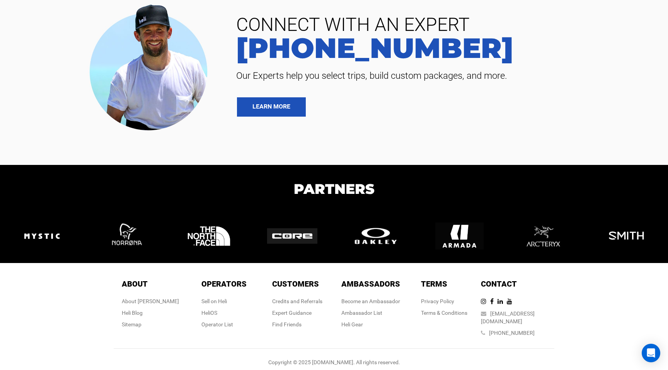  Describe the element at coordinates (295, 284) in the screenshot. I see `span: Customers` at that location.